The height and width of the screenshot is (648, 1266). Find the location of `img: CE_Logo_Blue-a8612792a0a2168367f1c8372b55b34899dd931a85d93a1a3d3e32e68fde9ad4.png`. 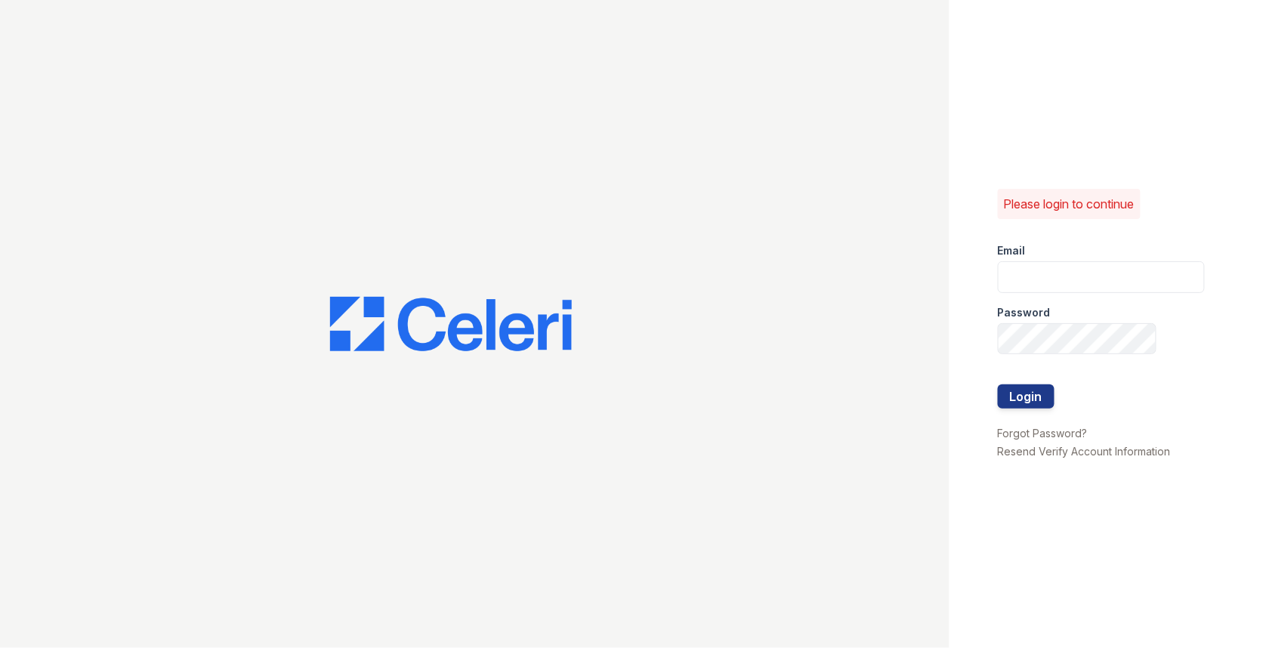

img: CE_Logo_Blue-a8612792a0a2168367f1c8372b55b34899dd931a85d93a1a3d3e32e68fde9ad4.png is located at coordinates (451, 324).